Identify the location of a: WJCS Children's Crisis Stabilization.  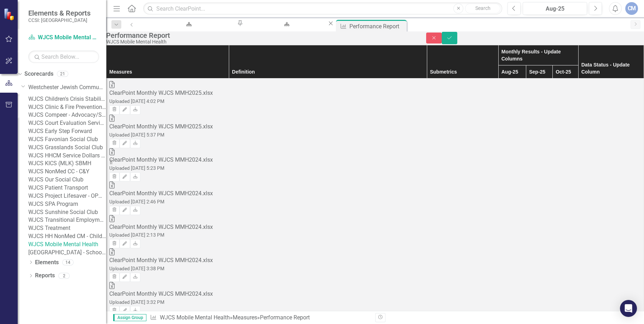
(67, 99).